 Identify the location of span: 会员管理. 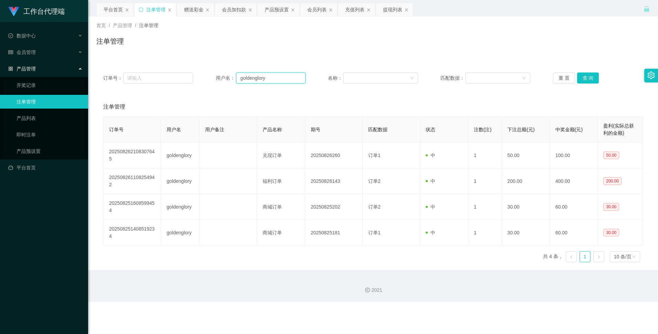
(22, 52).